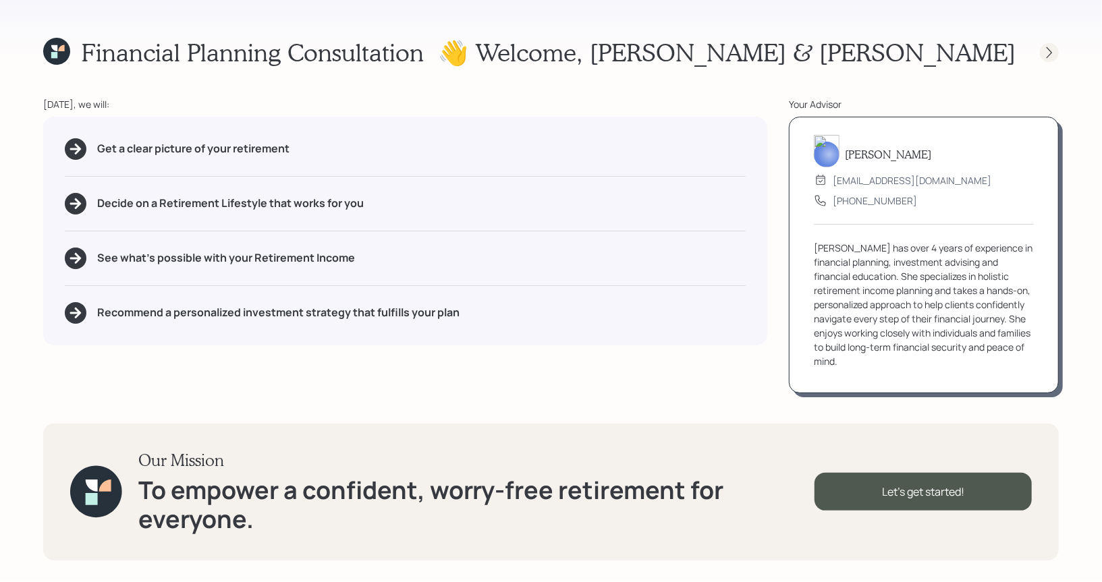  I want to click on h5: Recommend a personalized investment strategy that fulfills your plan, so click(278, 312).